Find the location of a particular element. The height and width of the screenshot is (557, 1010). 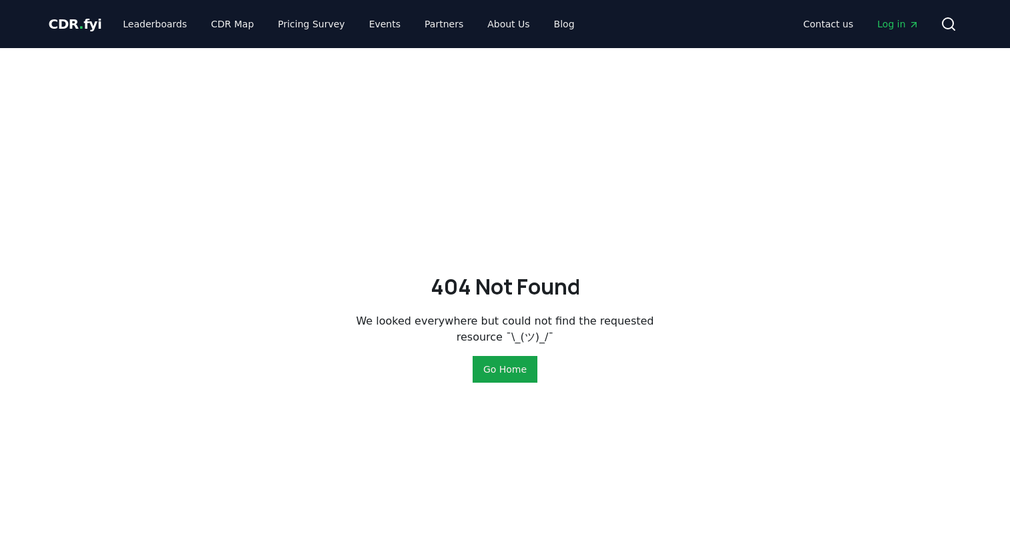

a: Partners is located at coordinates (444, 24).